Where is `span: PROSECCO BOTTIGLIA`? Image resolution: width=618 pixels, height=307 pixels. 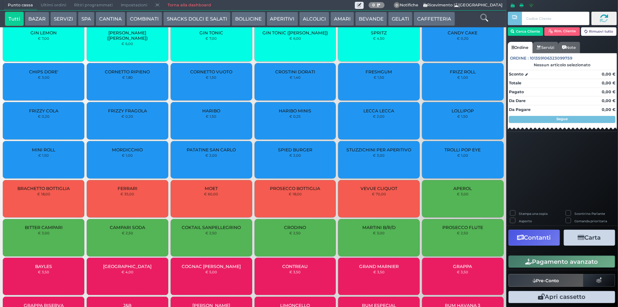
span: PROSECCO BOTTIGLIA is located at coordinates (295, 188).